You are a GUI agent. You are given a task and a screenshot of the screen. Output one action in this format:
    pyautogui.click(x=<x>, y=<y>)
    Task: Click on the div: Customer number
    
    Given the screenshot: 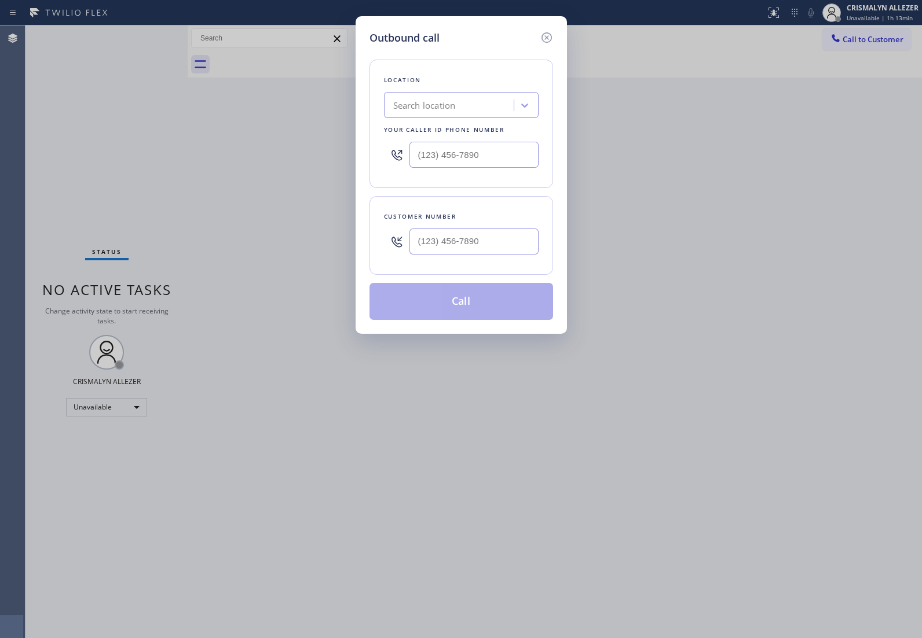 What is the action you would take?
    pyautogui.click(x=461, y=216)
    